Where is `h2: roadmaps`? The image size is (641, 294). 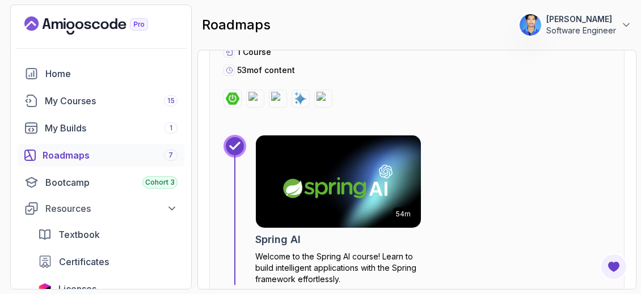 h2: roadmaps is located at coordinates (236, 25).